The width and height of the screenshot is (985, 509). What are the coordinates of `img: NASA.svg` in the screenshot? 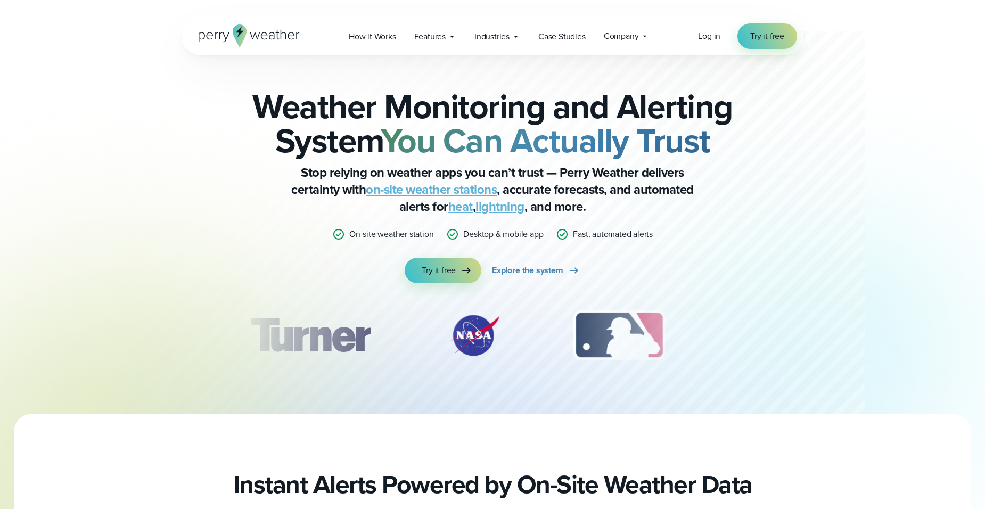 It's located at (475, 336).